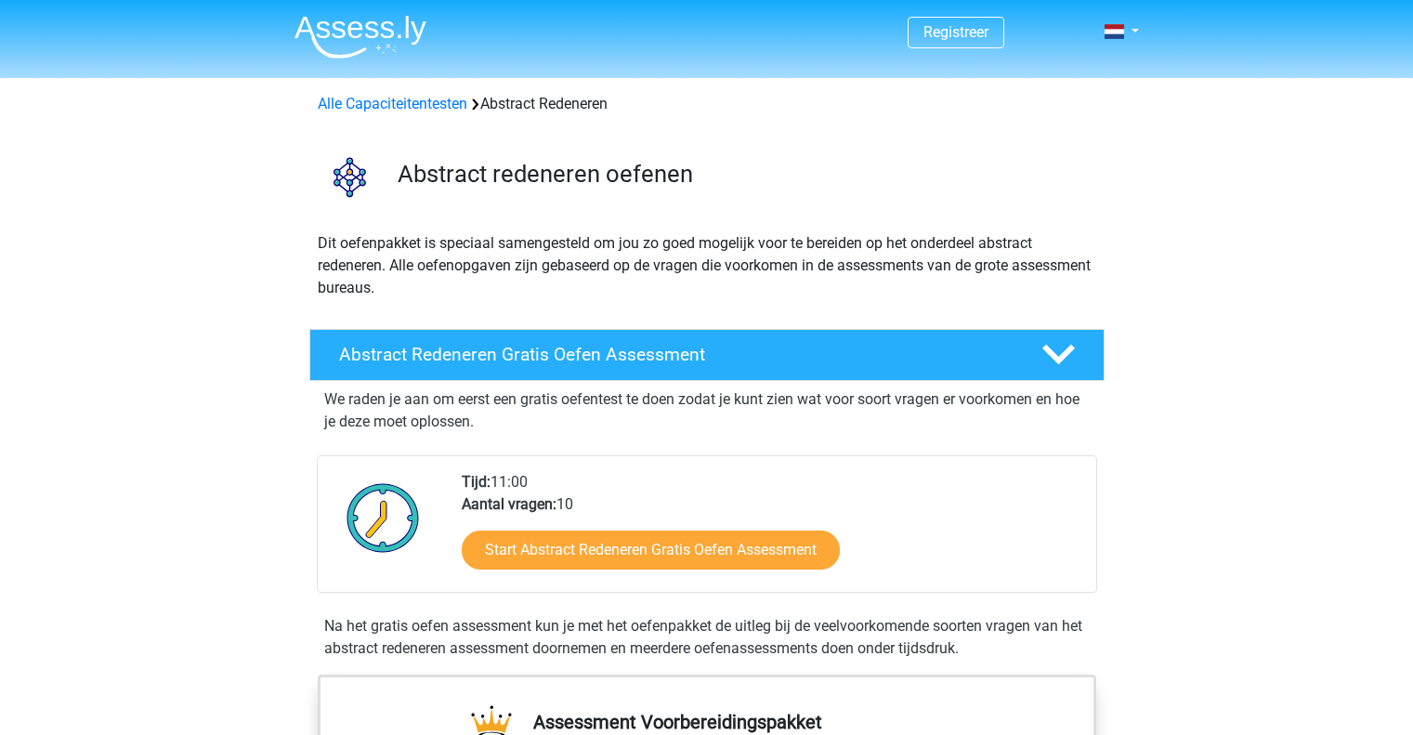 This screenshot has height=735, width=1413. Describe the element at coordinates (383, 517) in the screenshot. I see `img: Klok` at that location.